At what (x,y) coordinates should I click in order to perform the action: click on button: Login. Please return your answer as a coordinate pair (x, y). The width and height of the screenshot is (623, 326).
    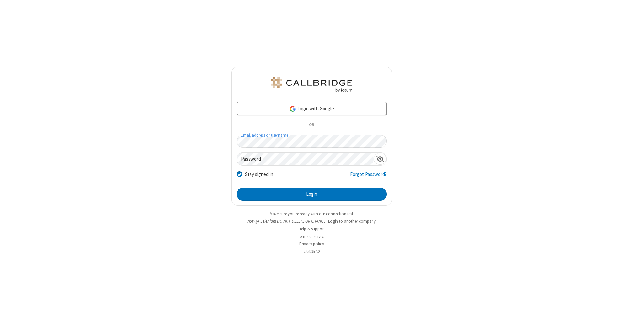
    Looking at the image, I should click on (312, 194).